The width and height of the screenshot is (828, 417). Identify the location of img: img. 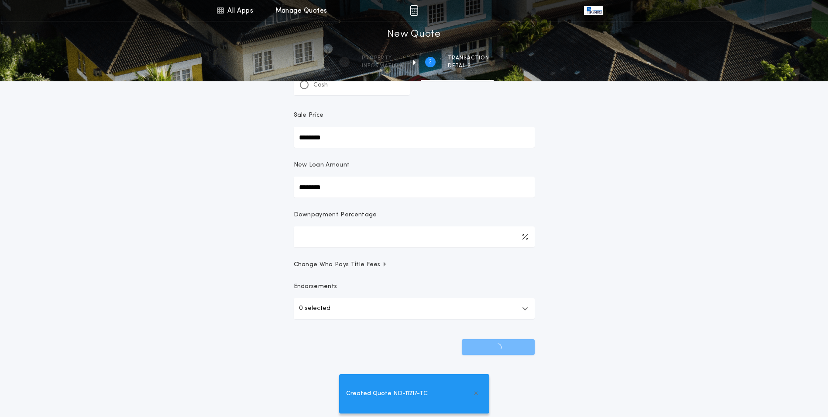
(414, 10).